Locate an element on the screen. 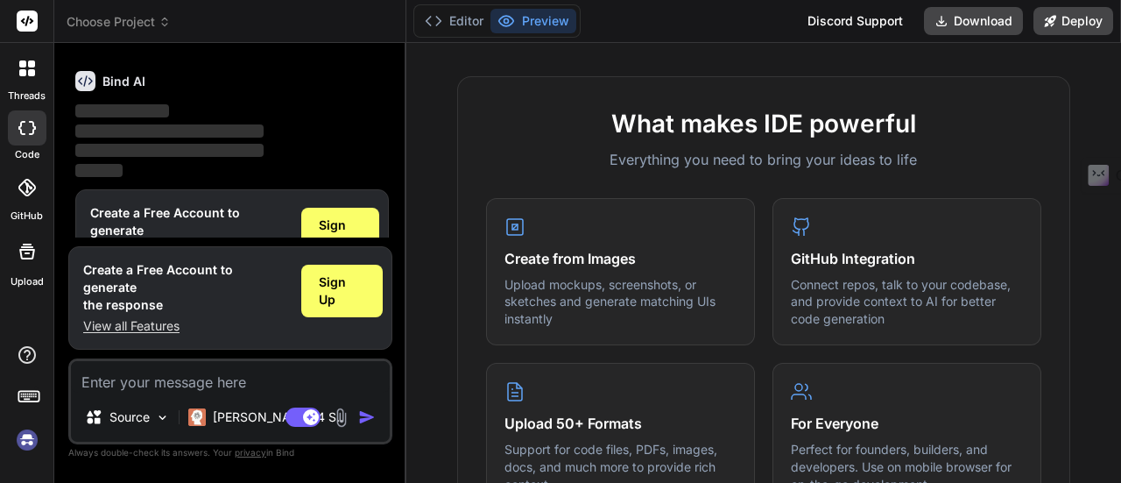 The height and width of the screenshot is (483, 1121). h4: Upload 50+ Formats is located at coordinates (620, 423).